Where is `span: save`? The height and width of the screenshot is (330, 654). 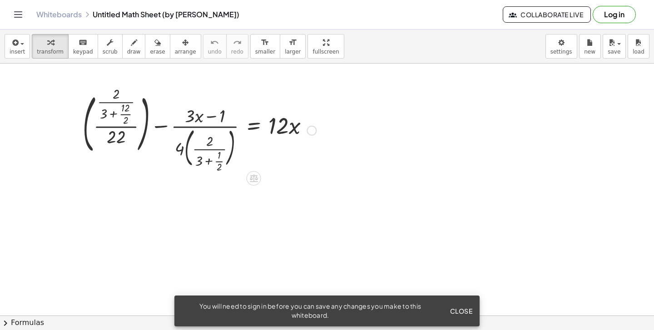
span: save is located at coordinates (614, 52).